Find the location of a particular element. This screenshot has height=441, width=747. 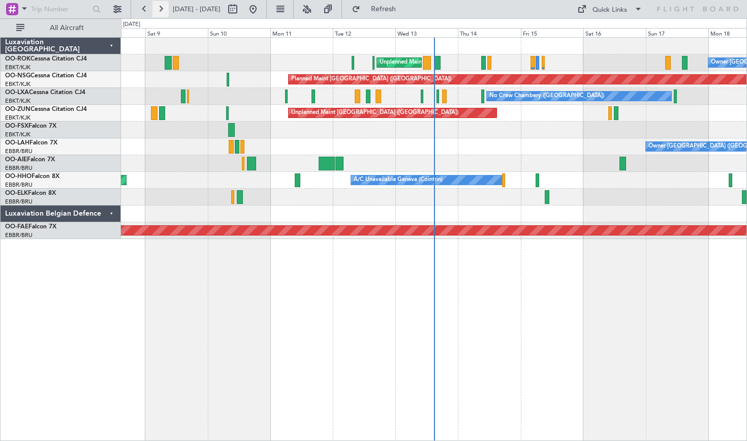

span: OO-AIE is located at coordinates (16, 160).